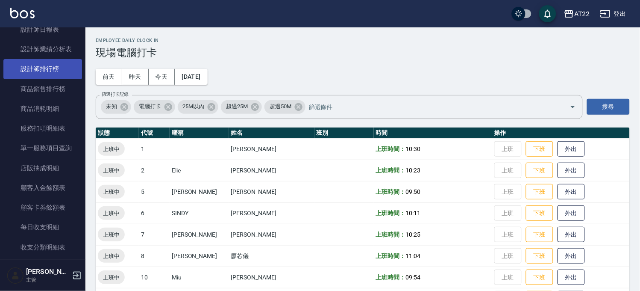  I want to click on a: 設計師業績分析表, so click(43, 49).